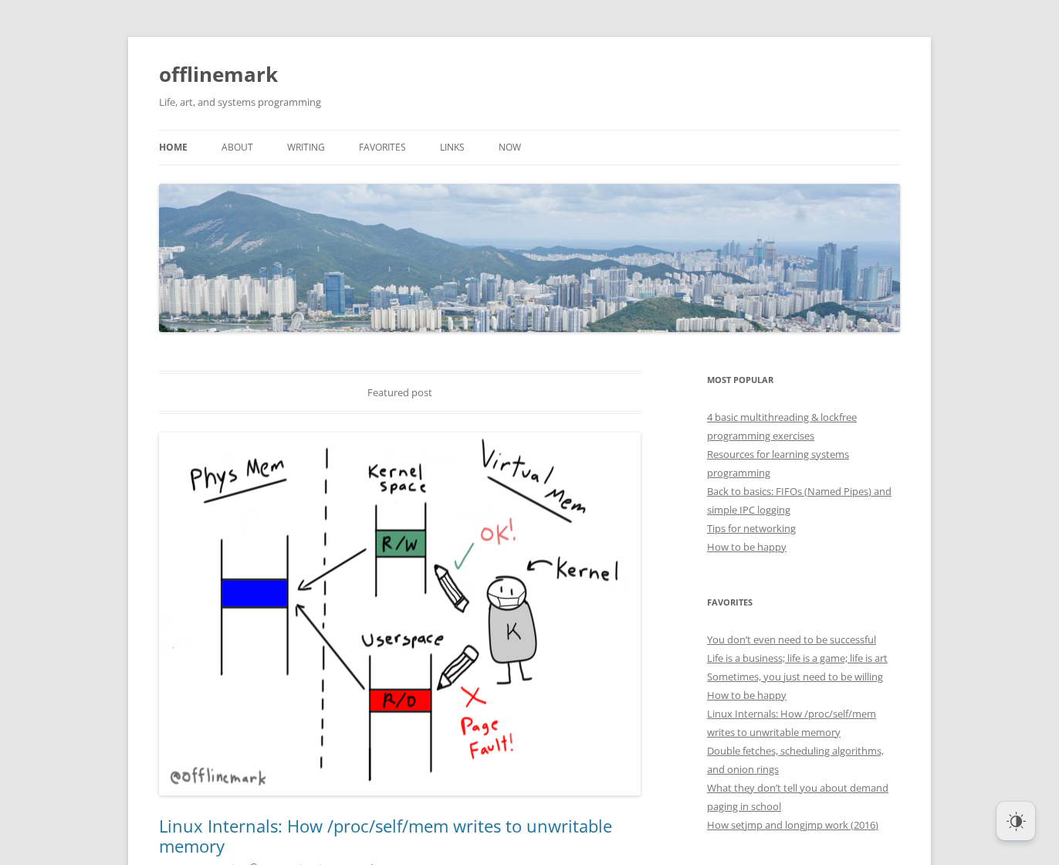 The width and height of the screenshot is (1059, 865). What do you see at coordinates (793, 825) in the screenshot?
I see `a: How setjmp and longjmp work (2016)` at bounding box center [793, 825].